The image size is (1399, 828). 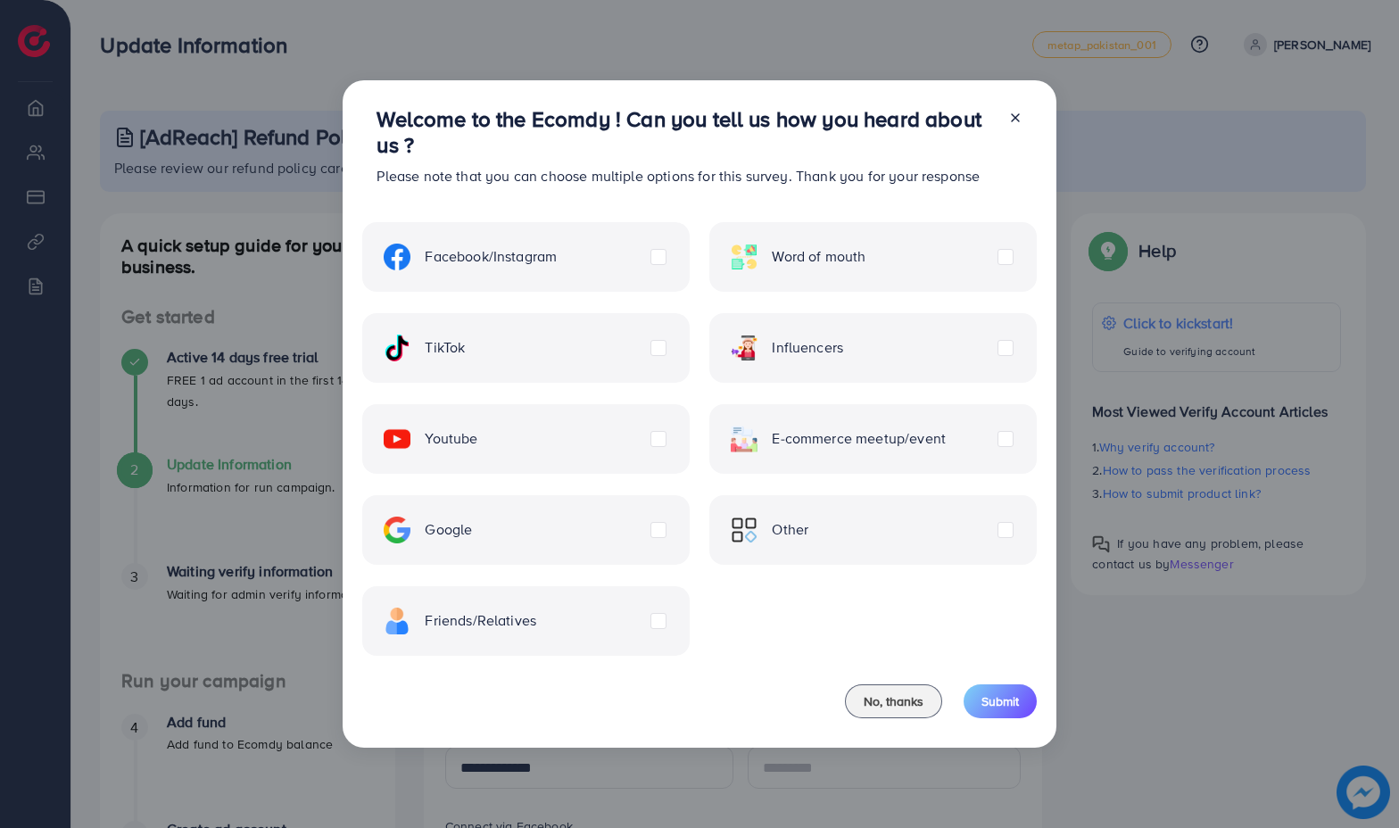 What do you see at coordinates (744, 348) in the screenshot?
I see `img: ic-influencers.a620ad43.svg` at bounding box center [744, 348].